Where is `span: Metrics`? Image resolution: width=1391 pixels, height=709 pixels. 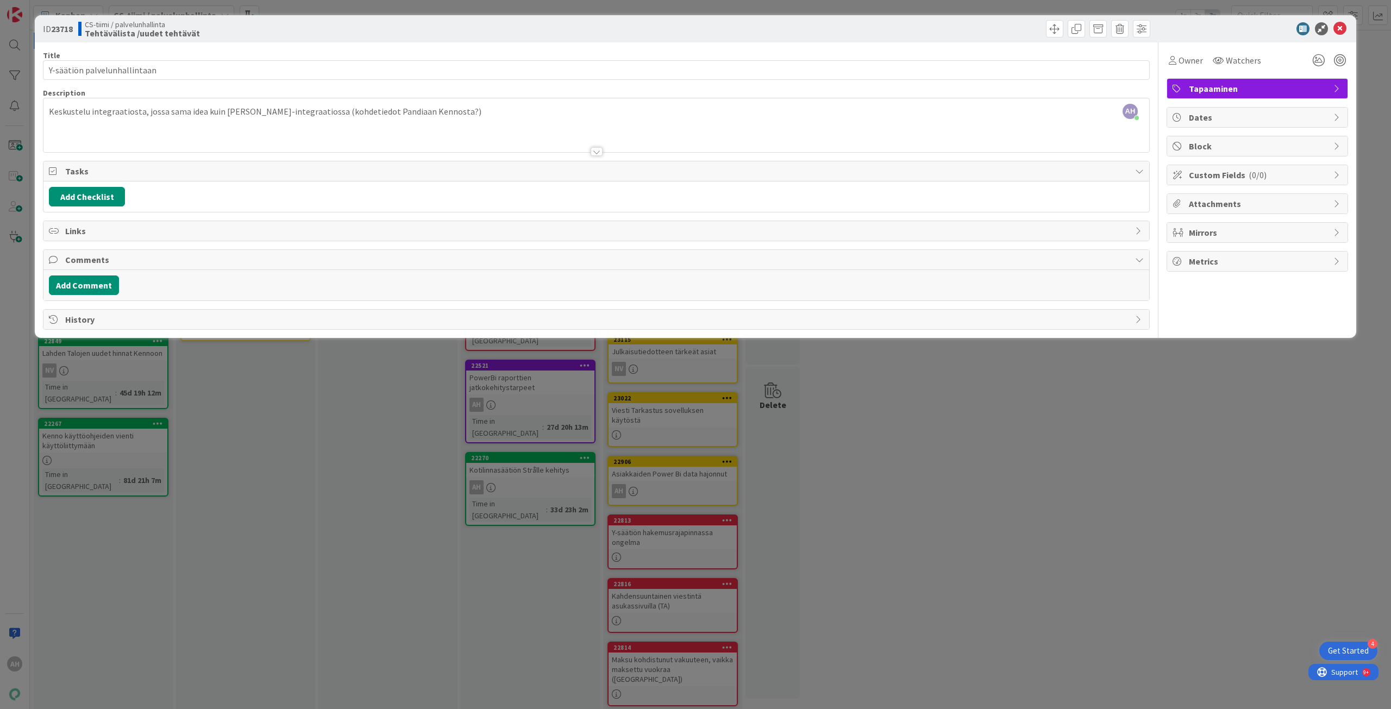
span: Metrics is located at coordinates (1258, 261).